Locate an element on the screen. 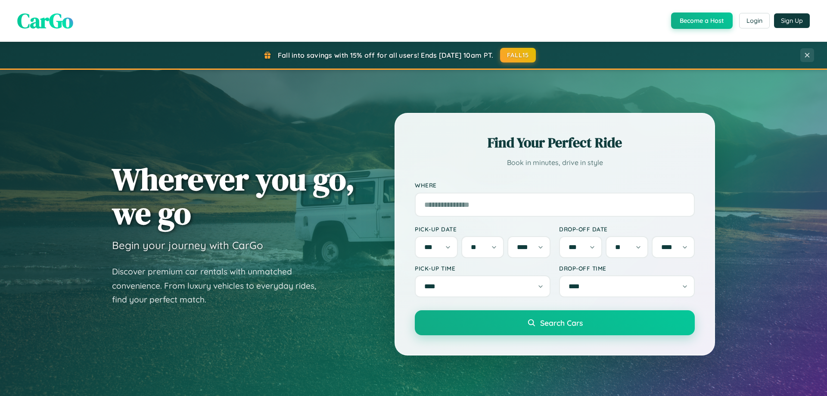 The image size is (827, 396). span: Search Cars is located at coordinates (562, 323).